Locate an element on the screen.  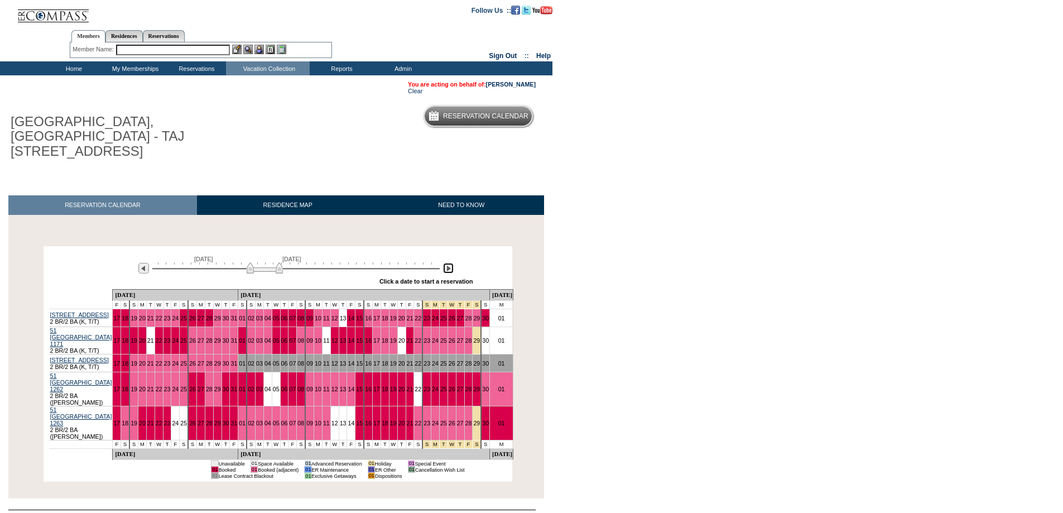
td: S is located at coordinates (309, 305).